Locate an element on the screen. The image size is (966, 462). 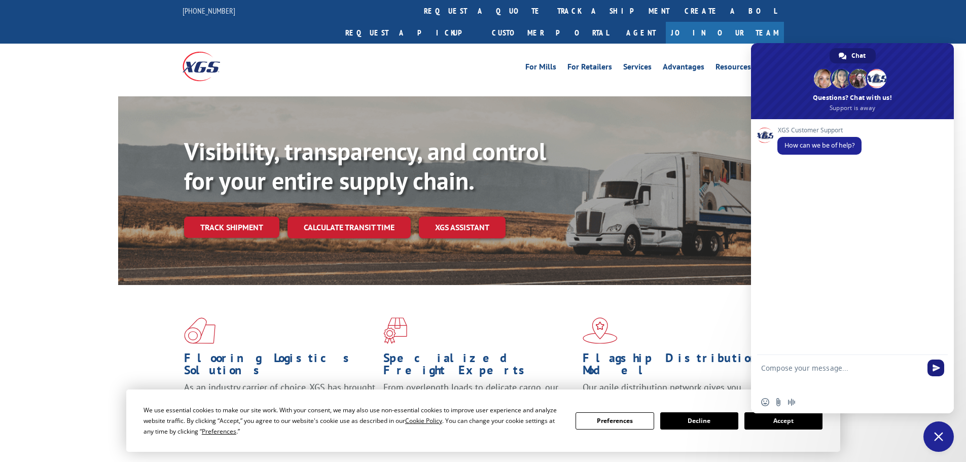
p: From overlength loads to delicate cargo, our experienced staff knows the best way to move your fr... is located at coordinates (479, 403).